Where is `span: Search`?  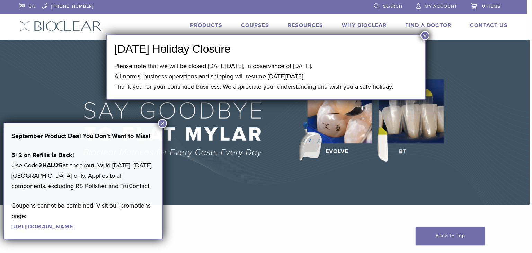
span: Search is located at coordinates (393, 6).